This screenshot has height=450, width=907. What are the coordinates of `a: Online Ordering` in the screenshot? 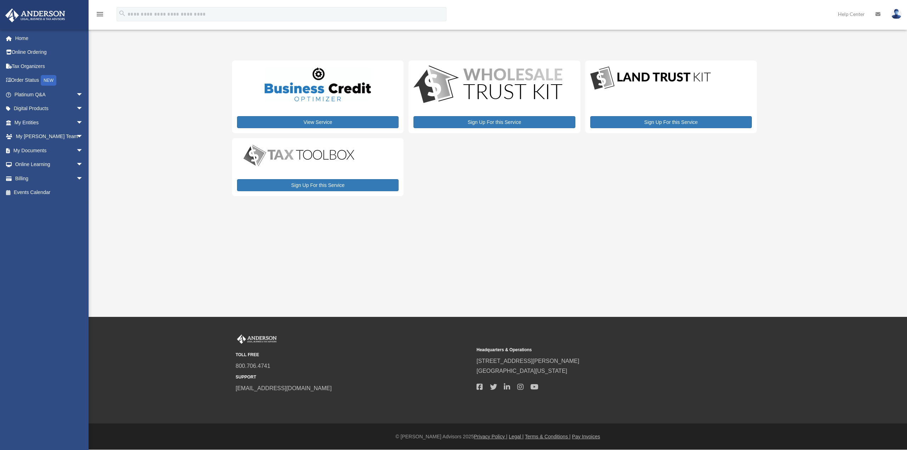 It's located at (49, 52).